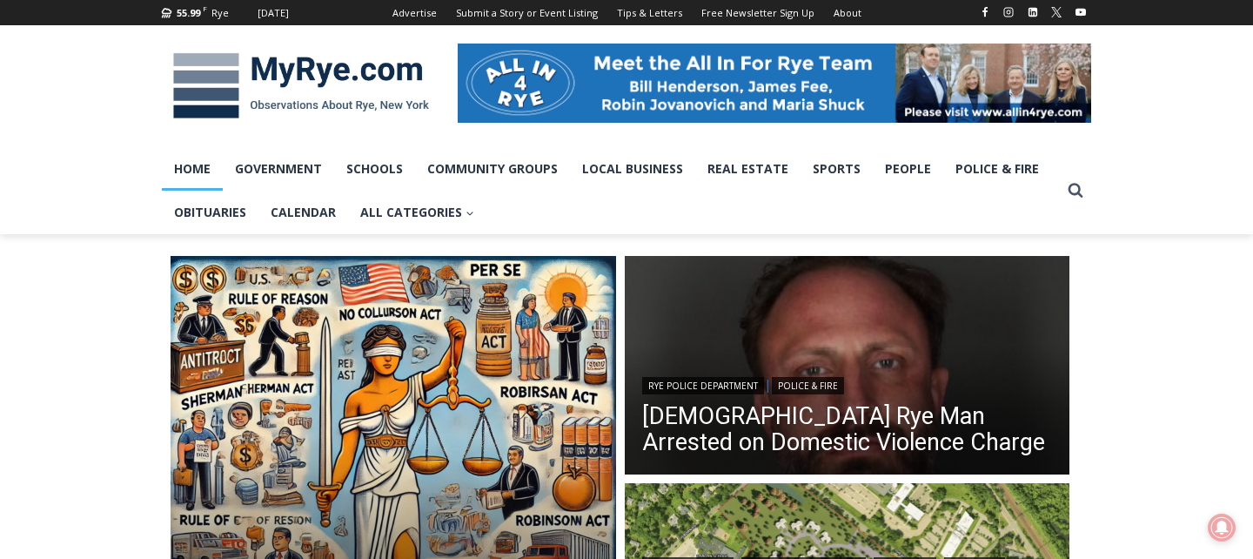  I want to click on a: Government, so click(279, 169).